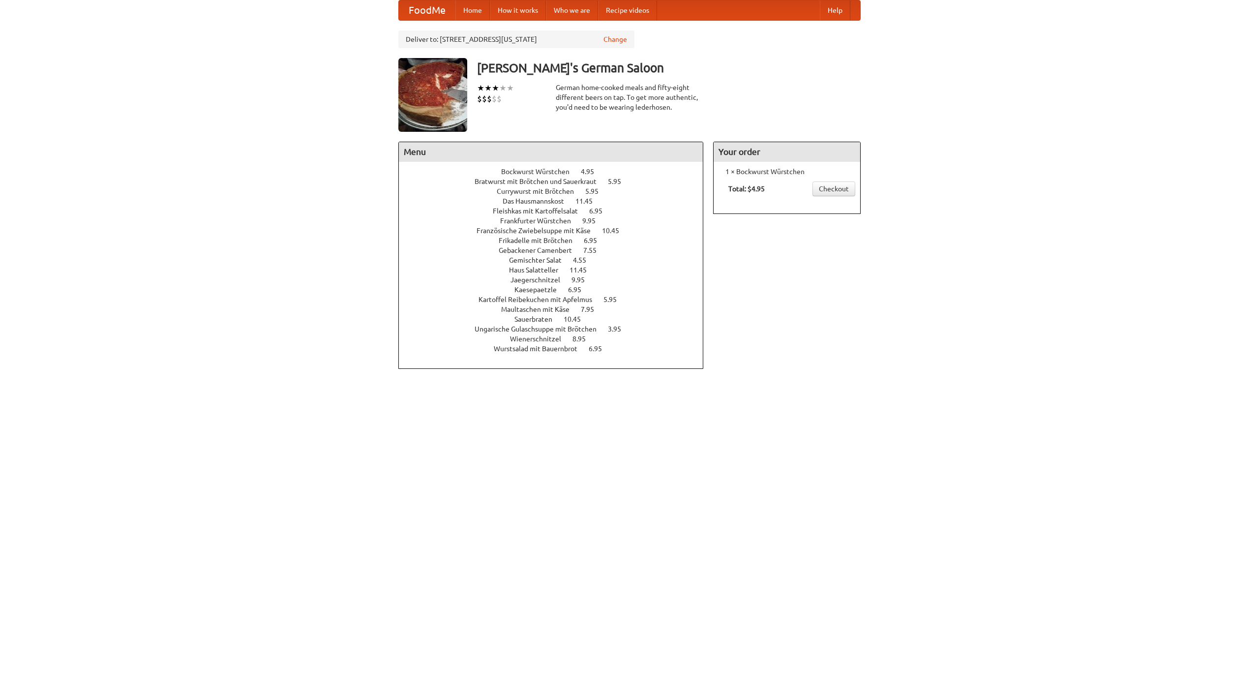  I want to click on a: Wurstsalad mit Bauernbrot 6.95, so click(557, 349).